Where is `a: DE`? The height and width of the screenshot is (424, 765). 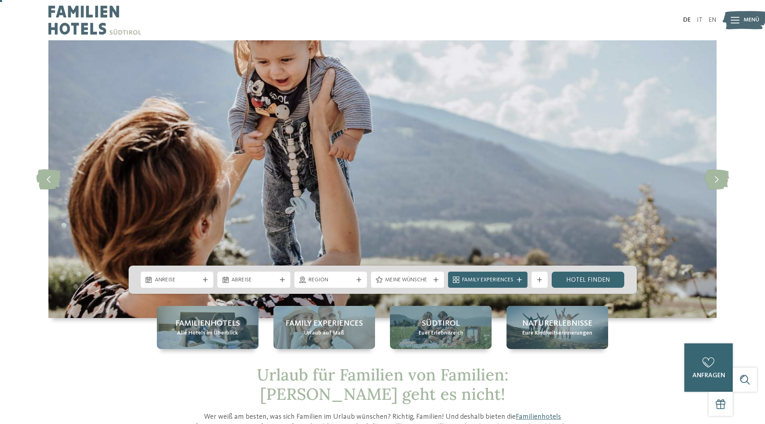
a: DE is located at coordinates (687, 20).